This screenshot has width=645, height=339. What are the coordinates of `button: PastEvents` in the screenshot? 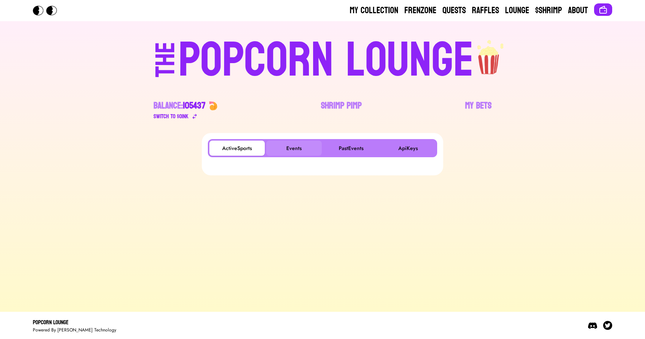 It's located at (351, 148).